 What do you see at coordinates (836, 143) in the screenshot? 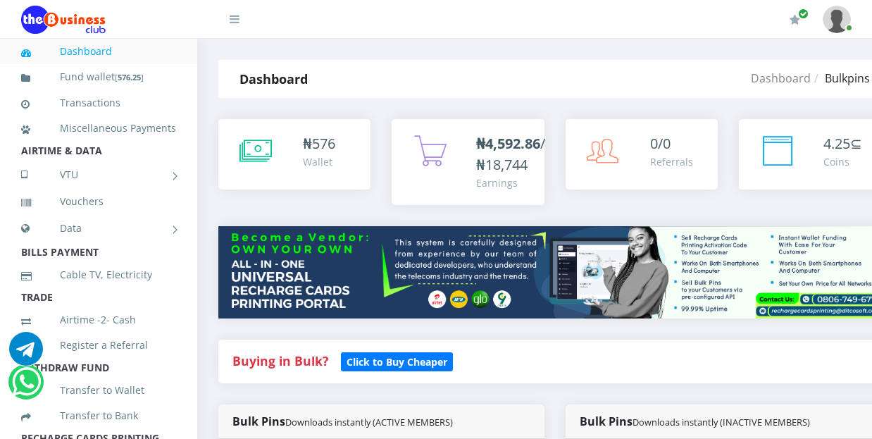
I see `span: 4.25` at bounding box center [836, 143].